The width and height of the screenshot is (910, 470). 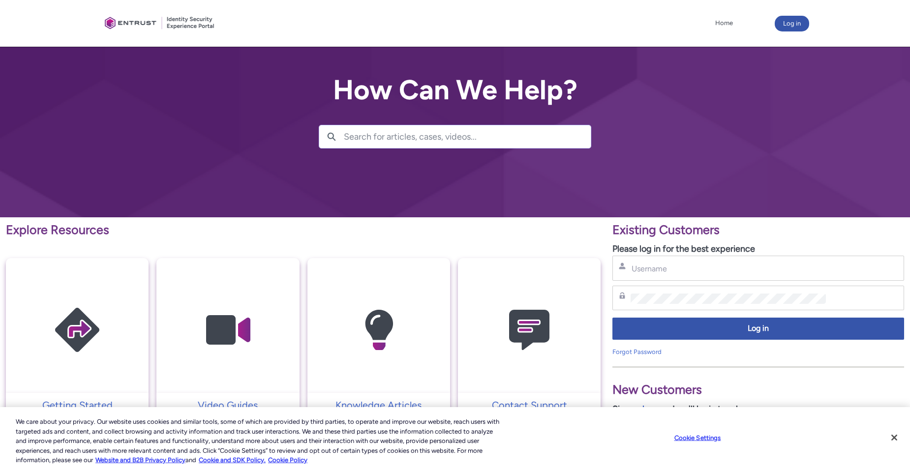 I want to click on a: Video Guides, so click(x=228, y=405).